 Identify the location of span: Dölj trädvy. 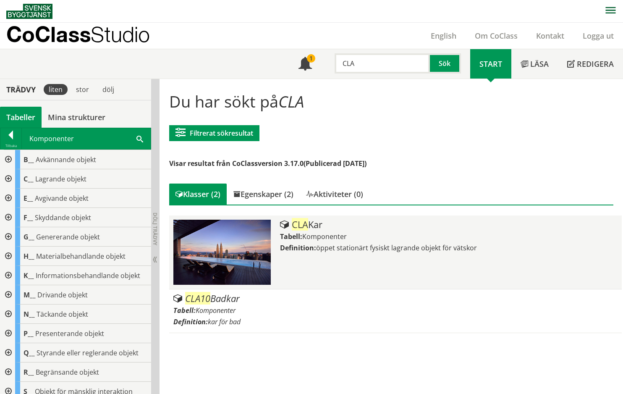
(155, 229).